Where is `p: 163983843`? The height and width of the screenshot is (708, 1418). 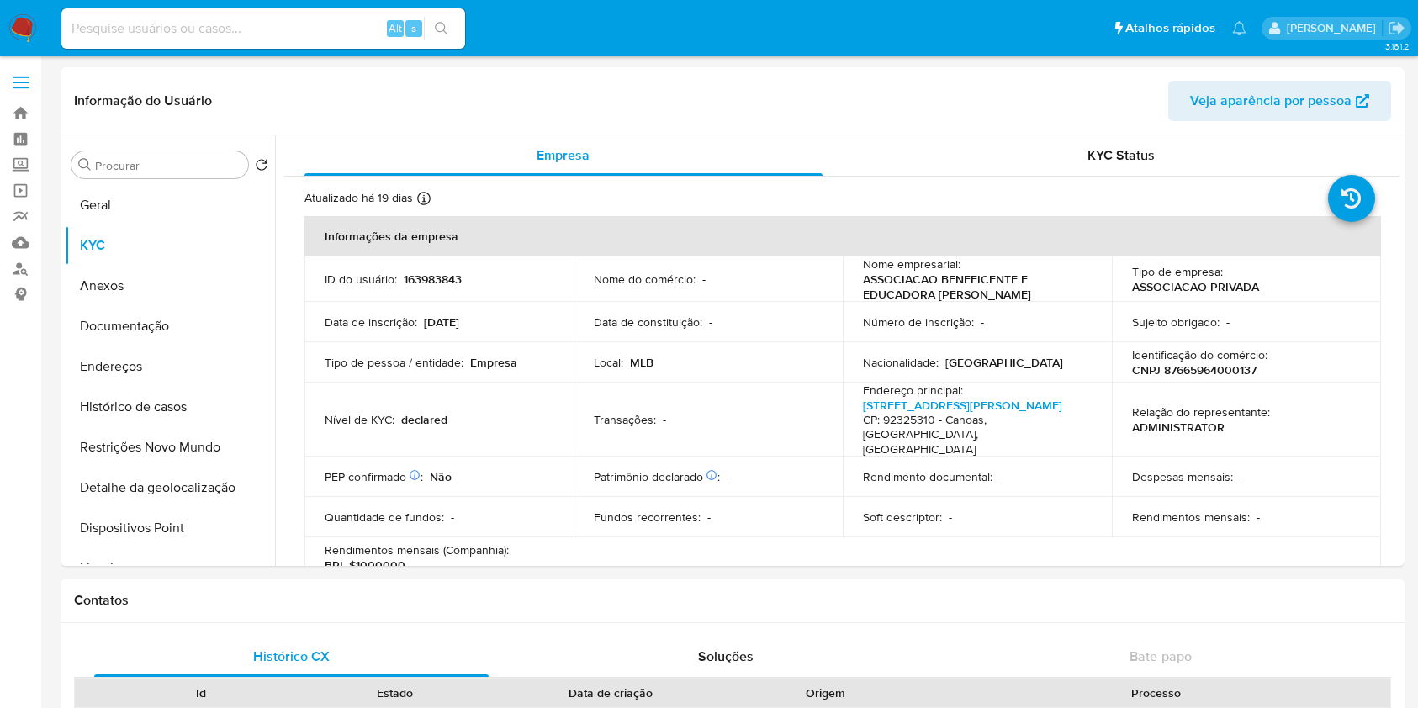 p: 163983843 is located at coordinates (432, 279).